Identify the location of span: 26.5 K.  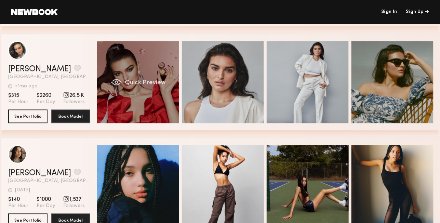
(74, 95).